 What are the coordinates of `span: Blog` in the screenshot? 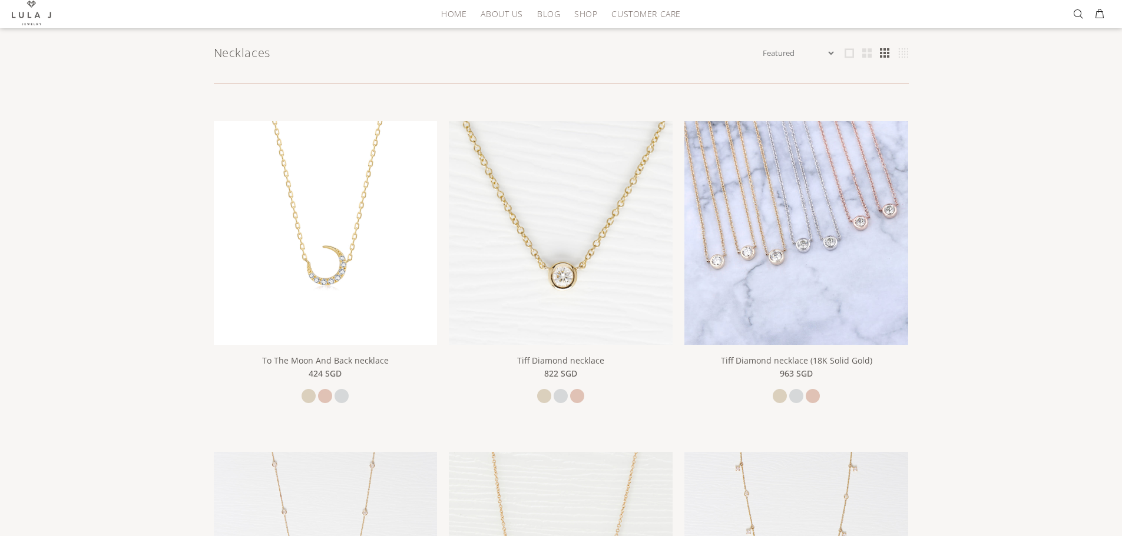 It's located at (548, 14).